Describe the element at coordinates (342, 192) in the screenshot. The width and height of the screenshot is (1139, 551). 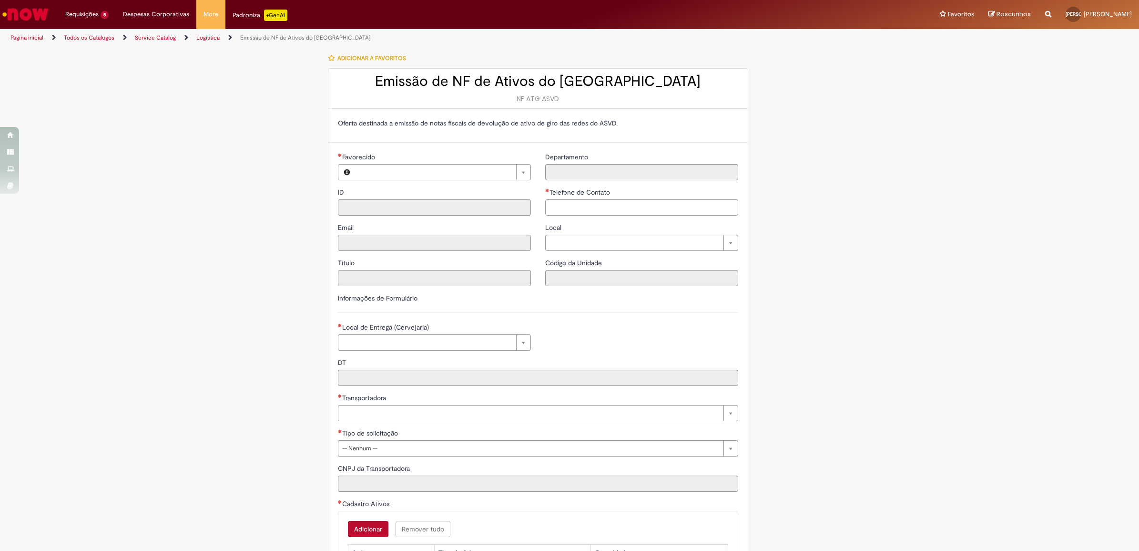
I see `span: Somente leitura - ID` at that location.